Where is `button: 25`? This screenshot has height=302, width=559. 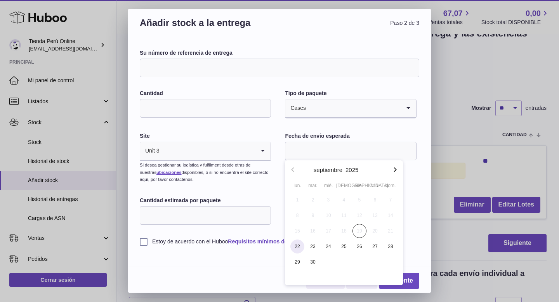 button: 25 is located at coordinates (344, 247).